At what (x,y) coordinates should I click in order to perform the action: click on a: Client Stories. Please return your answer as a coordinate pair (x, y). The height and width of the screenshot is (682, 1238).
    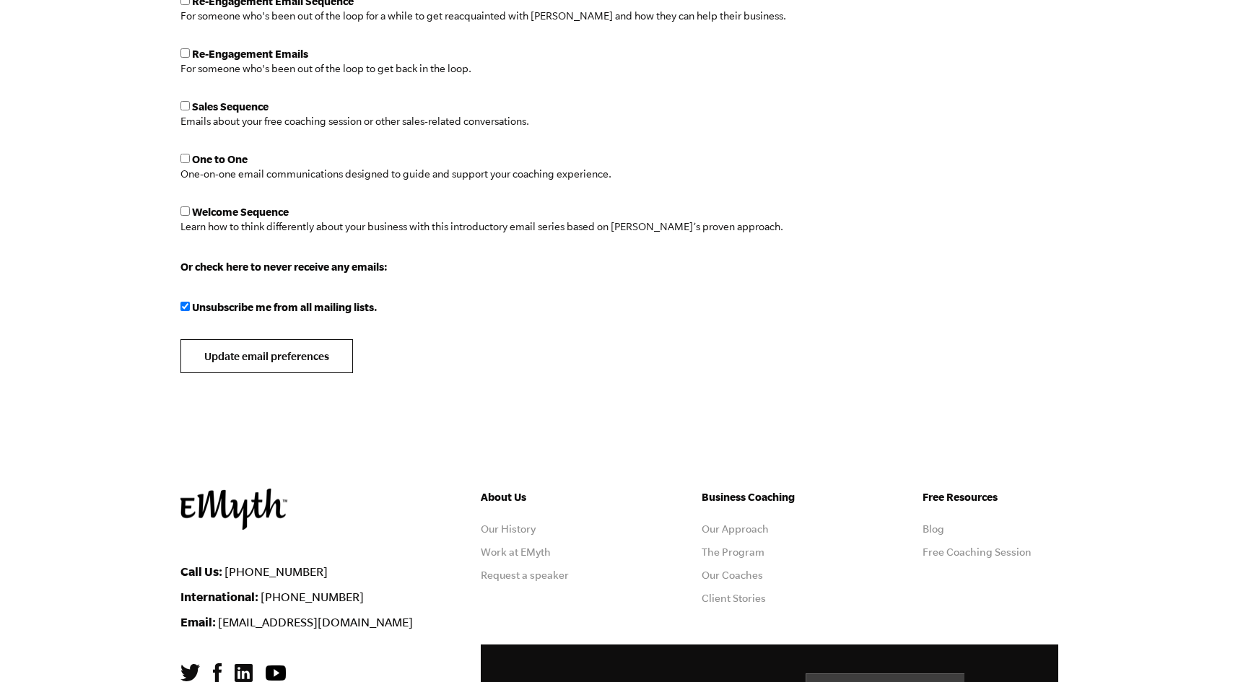
    Looking at the image, I should click on (733, 598).